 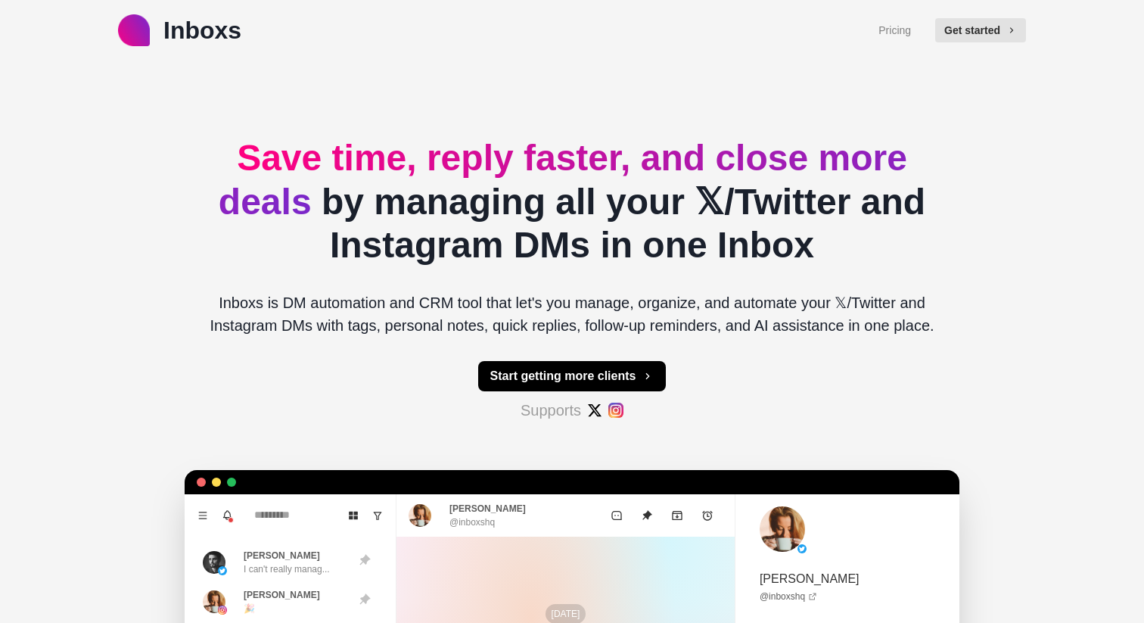 I want to click on img: logo, so click(x=134, y=30).